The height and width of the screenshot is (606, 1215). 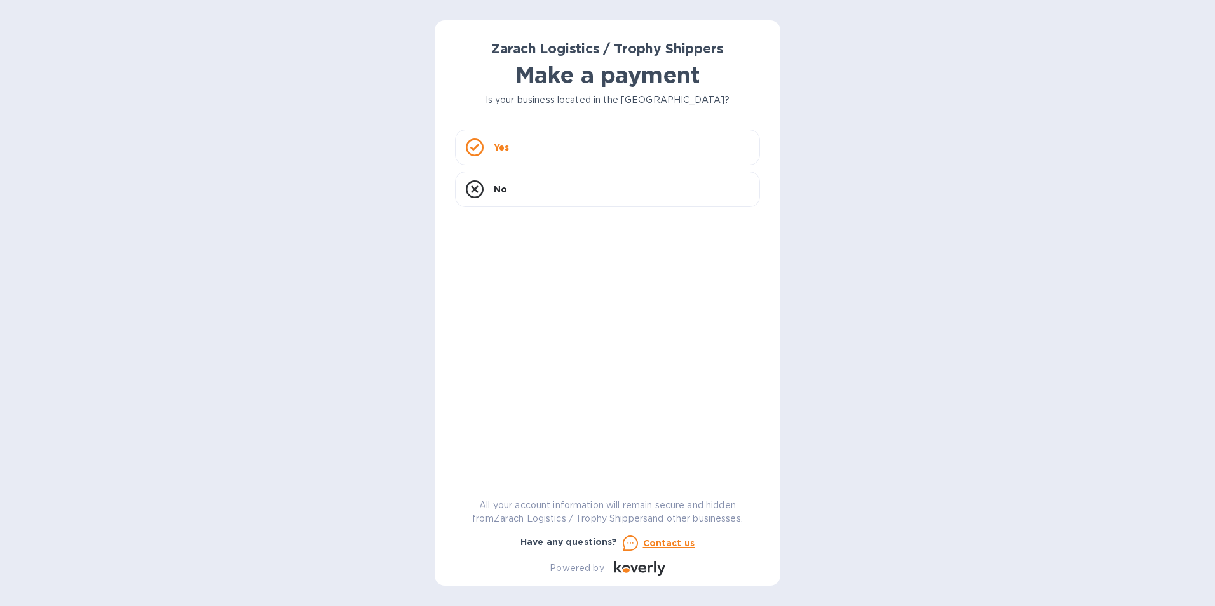 What do you see at coordinates (576, 568) in the screenshot?
I see `p: Powered by` at bounding box center [576, 568].